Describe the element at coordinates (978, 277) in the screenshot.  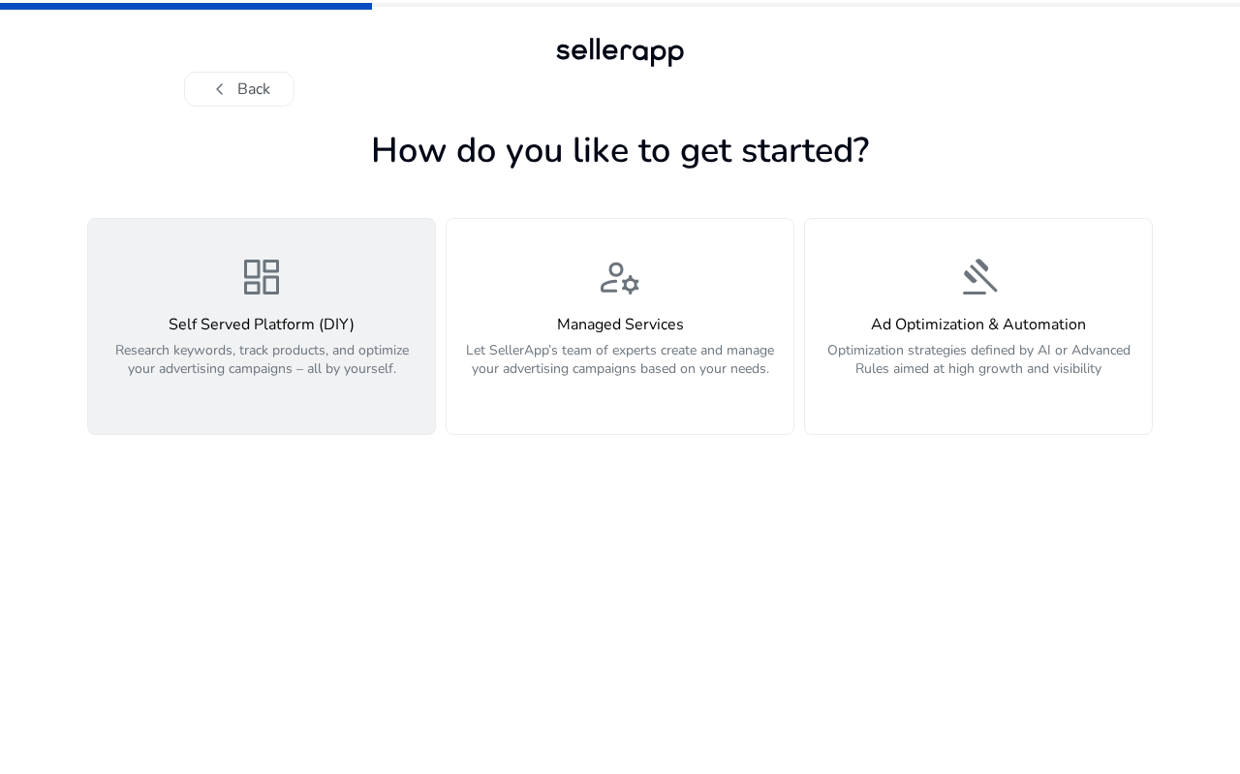
I see `span: gavel` at that location.